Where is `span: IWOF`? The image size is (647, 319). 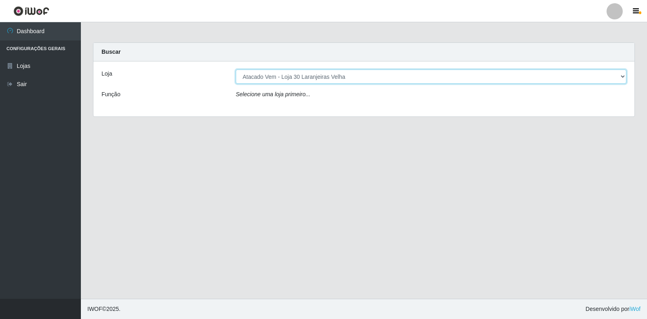
span: IWOF is located at coordinates (95, 309).